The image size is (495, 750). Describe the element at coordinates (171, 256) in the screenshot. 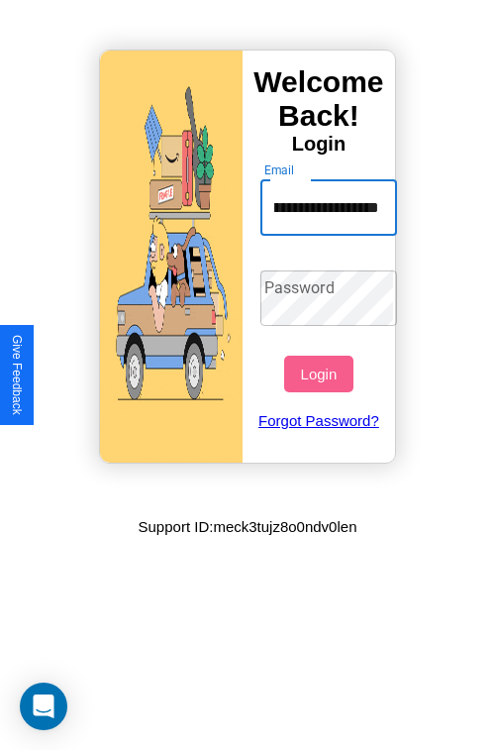

I see `img: gif` at that location.